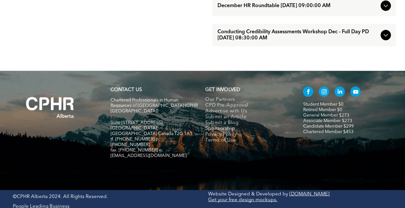 The image size is (405, 208). Describe the element at coordinates (248, 123) in the screenshot. I see `a: Submit a Blog` at that location.